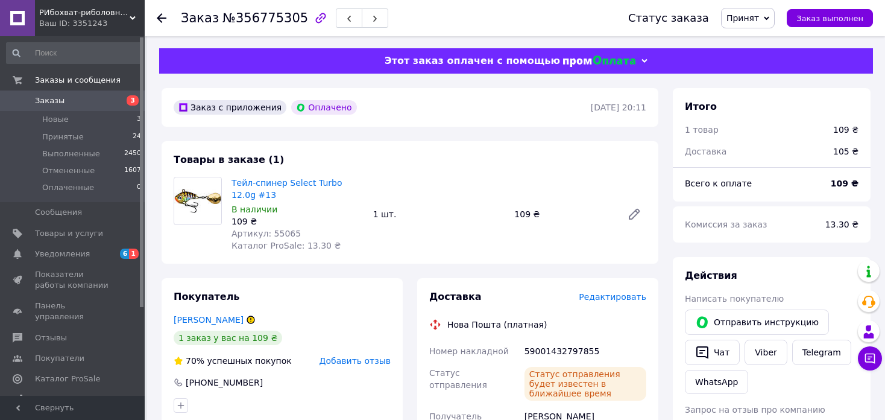  I want to click on a: Редактировать, so click(634, 214).